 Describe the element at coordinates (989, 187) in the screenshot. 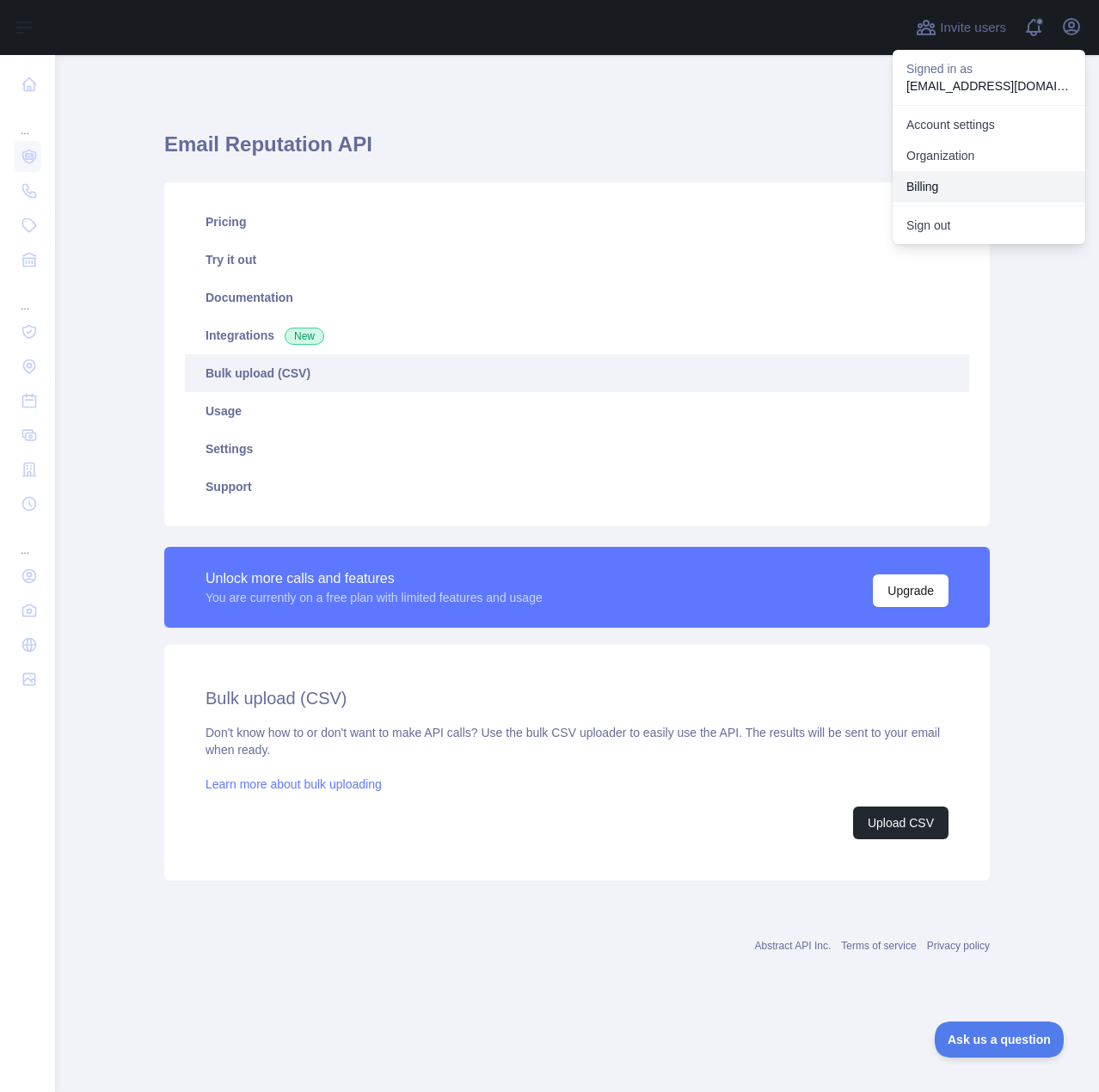

I see `button: Billing` at that location.